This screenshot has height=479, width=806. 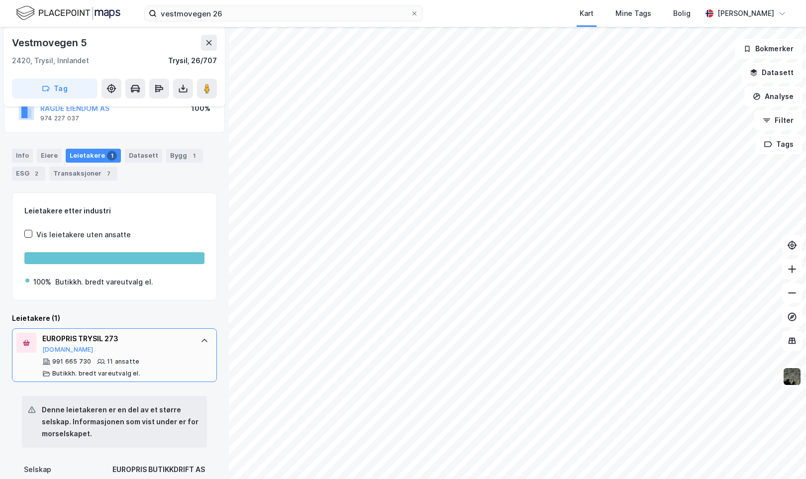 What do you see at coordinates (50, 61) in the screenshot?
I see `div: 2420, Trysil, Innlandet` at bounding box center [50, 61].